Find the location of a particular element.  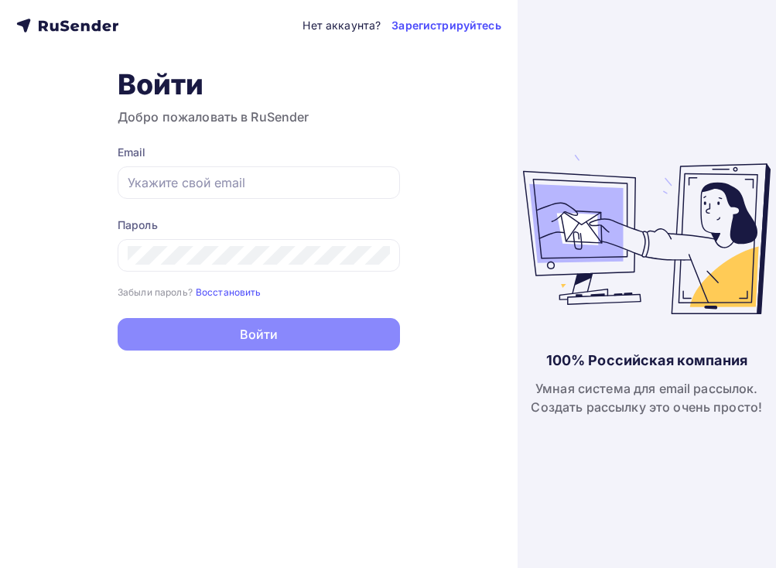

input: Укажите свой email is located at coordinates (258, 183).